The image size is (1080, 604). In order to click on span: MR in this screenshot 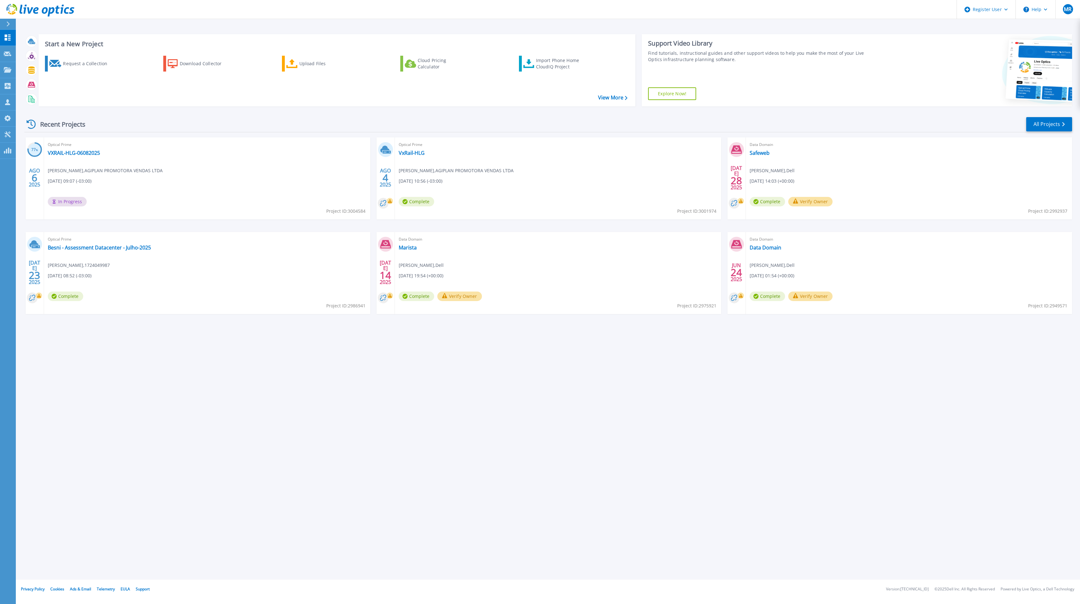, I will do `click(1067, 9)`.